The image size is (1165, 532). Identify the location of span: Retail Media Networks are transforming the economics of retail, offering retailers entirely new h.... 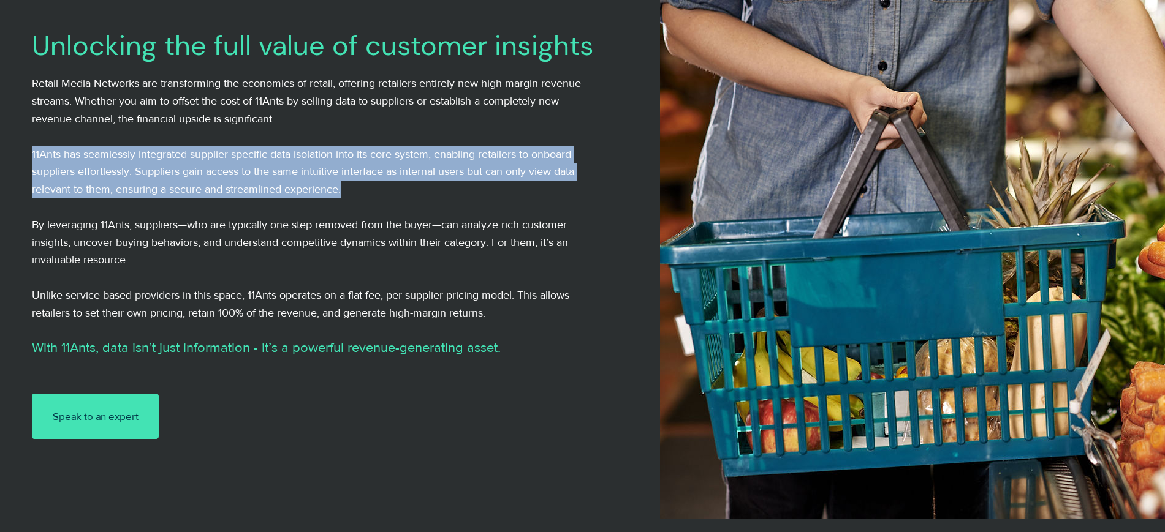
(306, 101).